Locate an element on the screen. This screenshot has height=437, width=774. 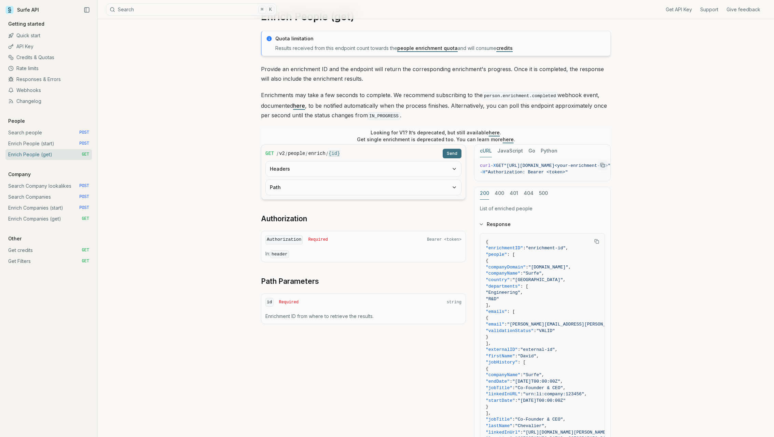
kbd: K is located at coordinates (271, 10).